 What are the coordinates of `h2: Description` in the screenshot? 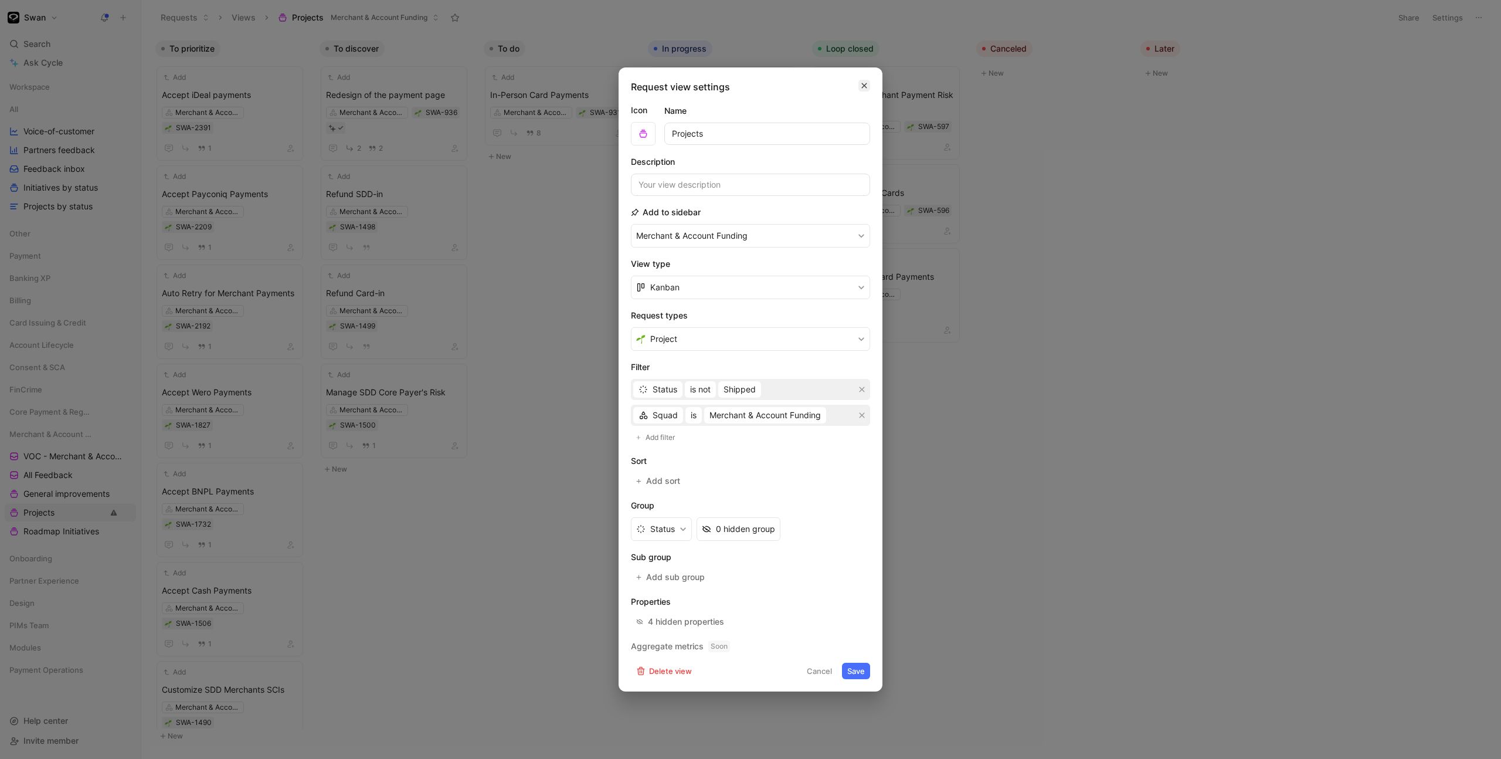 It's located at (652, 162).